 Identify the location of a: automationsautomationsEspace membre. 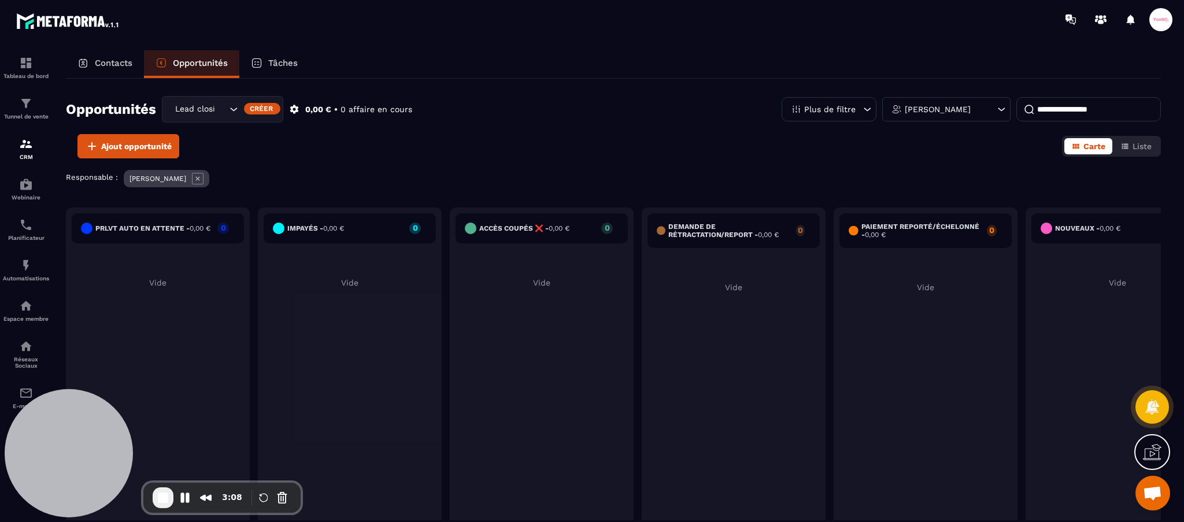
(26, 311).